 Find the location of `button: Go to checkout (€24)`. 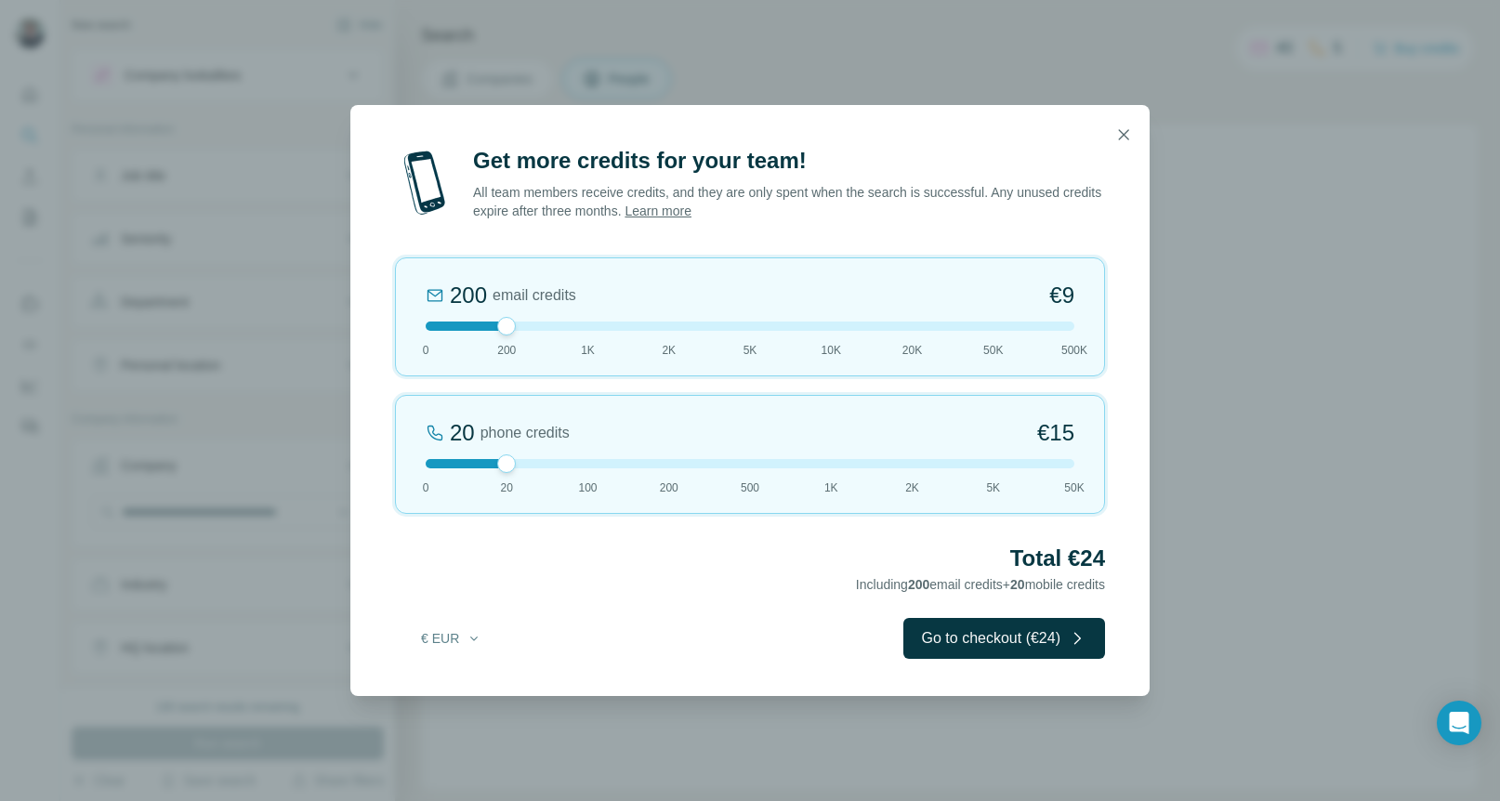

button: Go to checkout (€24) is located at coordinates (1004, 638).